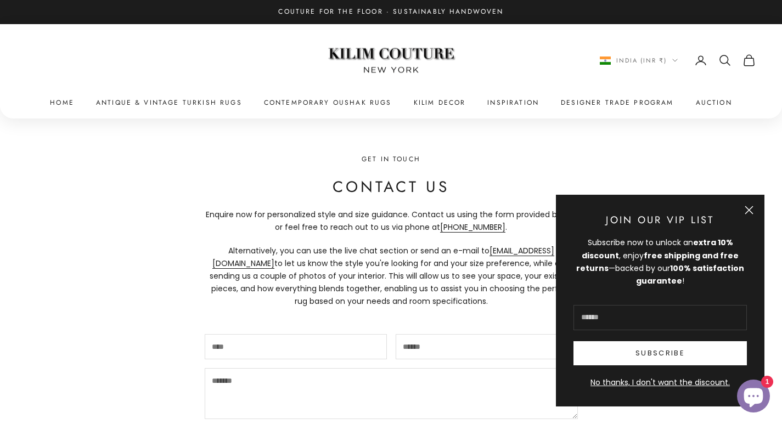 The width and height of the screenshot is (782, 424). I want to click on p: Join Our VIP List, so click(660, 220).